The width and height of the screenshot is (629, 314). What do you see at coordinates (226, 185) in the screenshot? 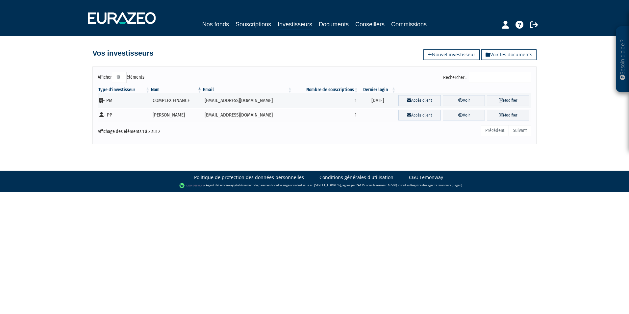
I see `a: Lemonway` at bounding box center [226, 185].